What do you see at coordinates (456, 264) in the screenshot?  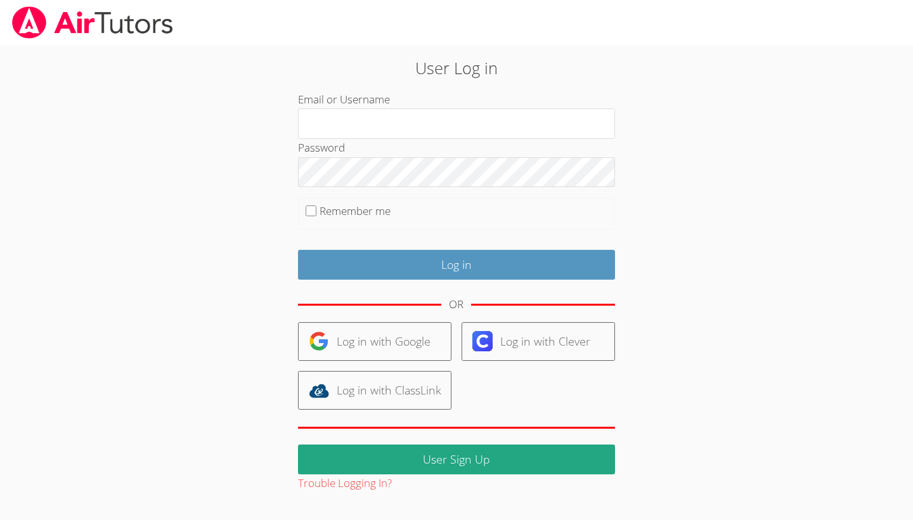 I see `input: Log in` at bounding box center [456, 264].